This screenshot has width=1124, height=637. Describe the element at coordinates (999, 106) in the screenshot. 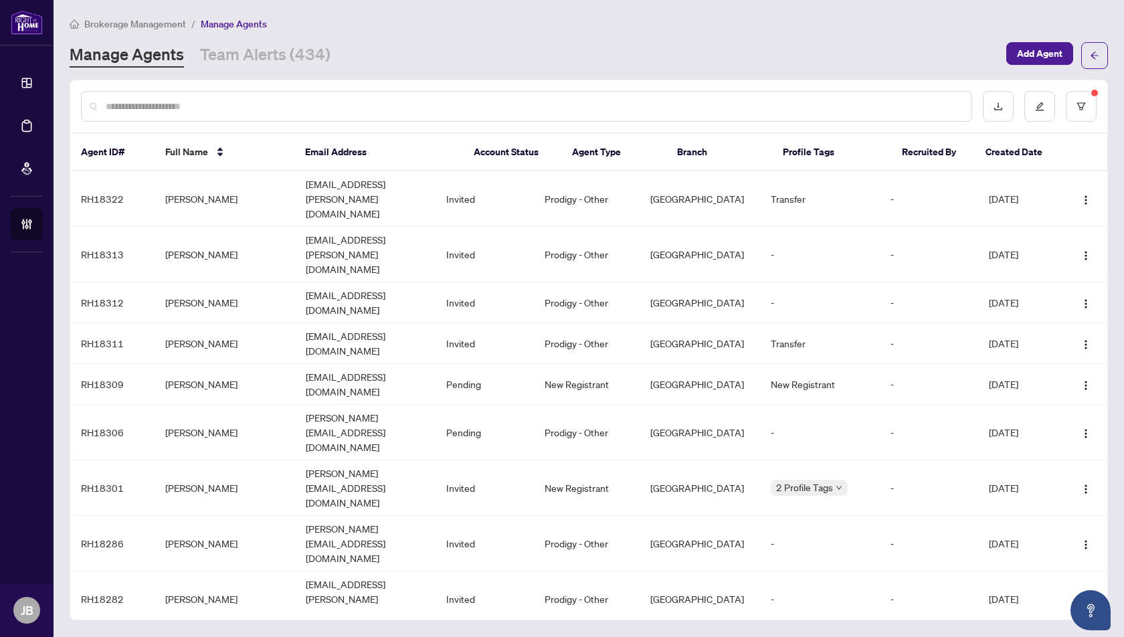

I see `span: download` at that location.